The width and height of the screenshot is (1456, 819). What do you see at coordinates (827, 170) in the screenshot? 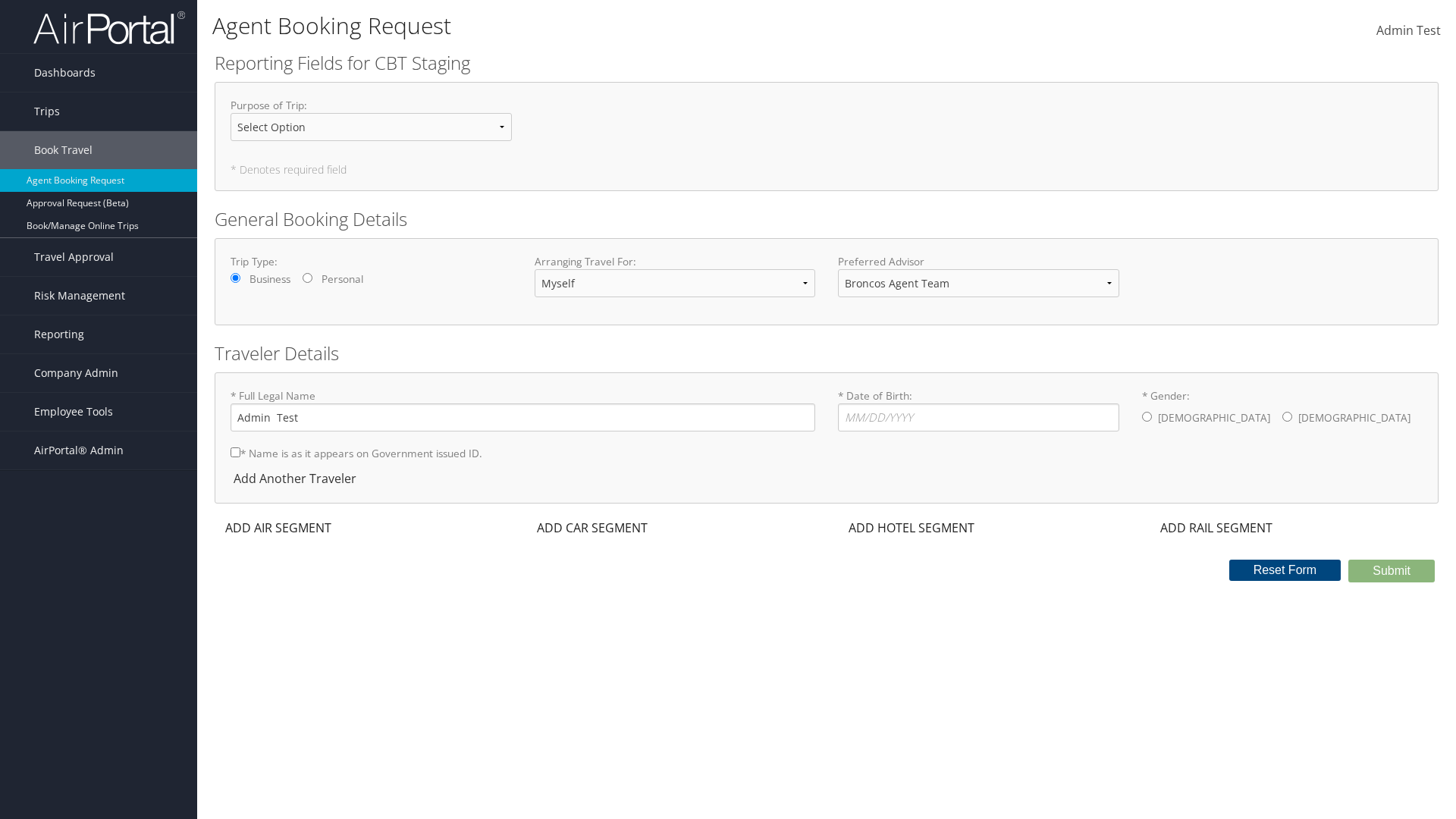
I see `h5: * Denotes required field` at bounding box center [827, 170].